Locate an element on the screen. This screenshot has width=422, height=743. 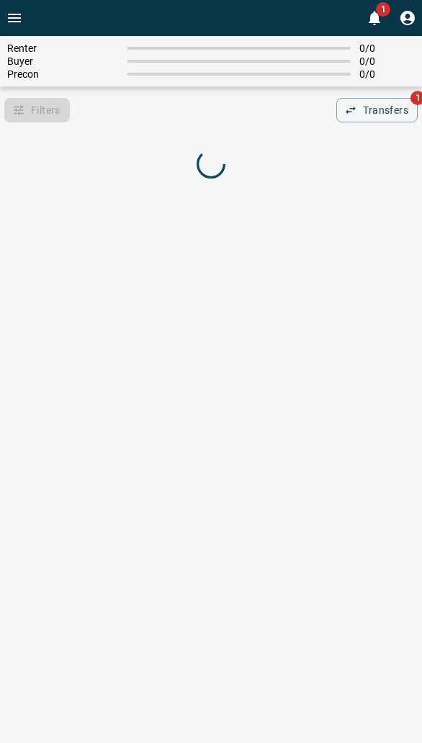
button: 1 is located at coordinates (375, 18).